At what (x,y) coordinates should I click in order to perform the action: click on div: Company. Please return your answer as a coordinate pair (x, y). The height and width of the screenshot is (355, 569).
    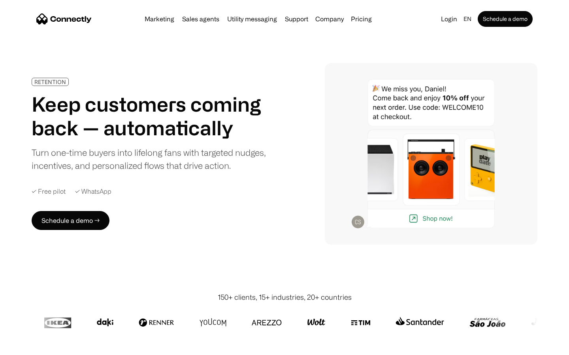
    Looking at the image, I should click on (329, 19).